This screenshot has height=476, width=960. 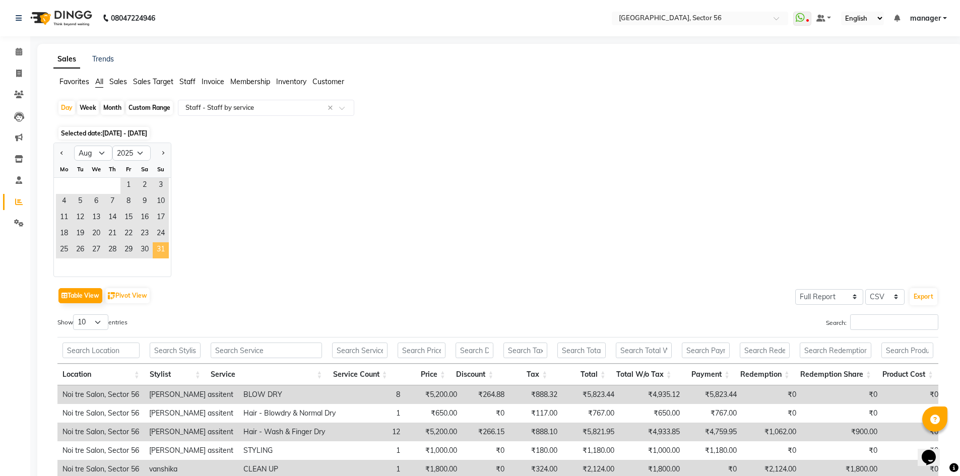 I want to click on b: 08047224946, so click(x=133, y=18).